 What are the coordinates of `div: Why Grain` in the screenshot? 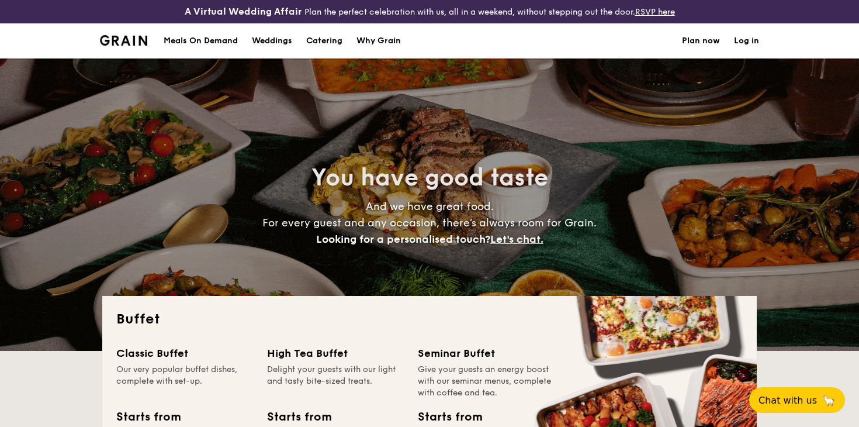 It's located at (379, 41).